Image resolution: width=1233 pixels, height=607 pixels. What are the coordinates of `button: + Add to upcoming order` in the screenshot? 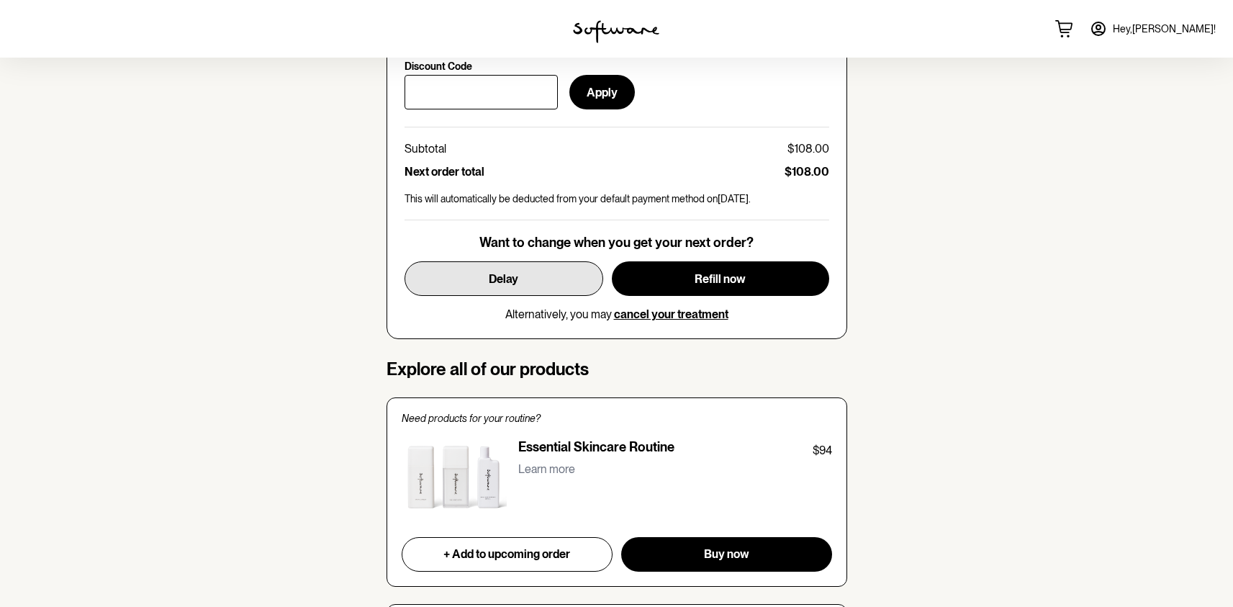 It's located at (508, 554).